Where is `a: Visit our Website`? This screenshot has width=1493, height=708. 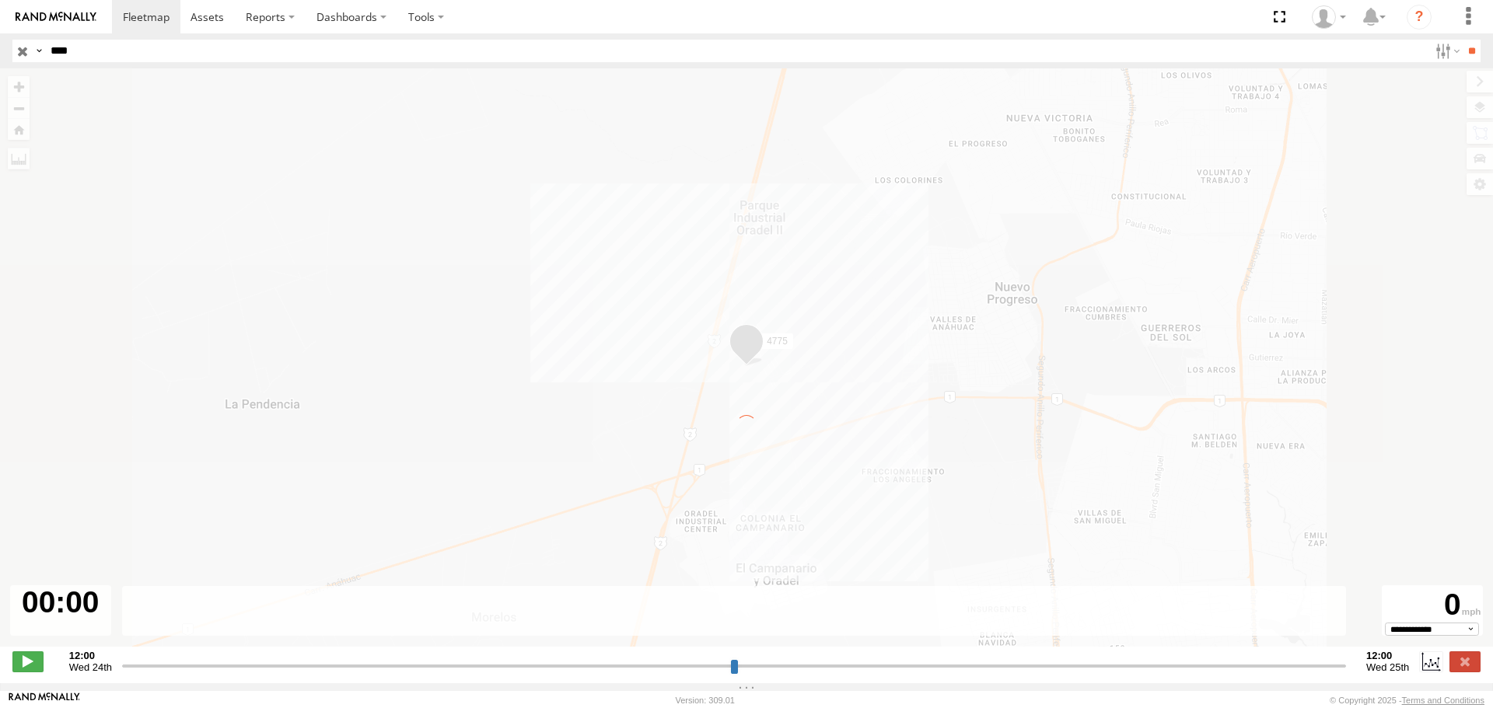 a: Visit our Website is located at coordinates (44, 700).